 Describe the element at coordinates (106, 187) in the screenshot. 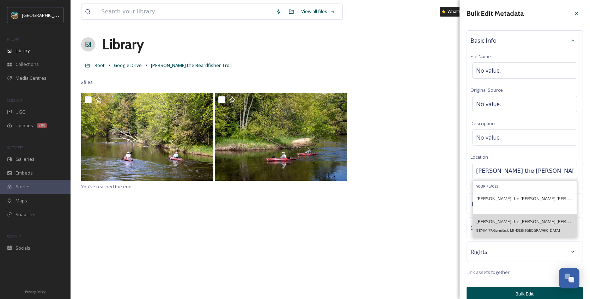

I see `span: You've reached the end` at that location.